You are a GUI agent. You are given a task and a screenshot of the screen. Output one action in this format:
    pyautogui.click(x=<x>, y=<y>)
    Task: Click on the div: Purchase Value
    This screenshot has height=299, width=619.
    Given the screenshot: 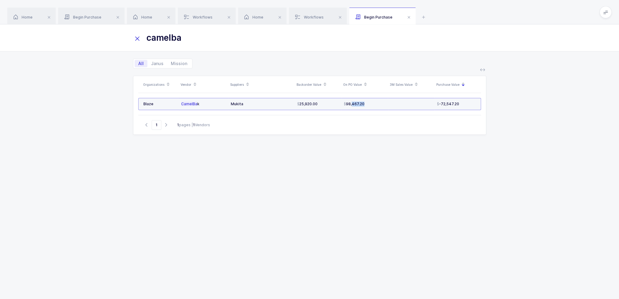 What is the action you would take?
    pyautogui.click(x=458, y=85)
    